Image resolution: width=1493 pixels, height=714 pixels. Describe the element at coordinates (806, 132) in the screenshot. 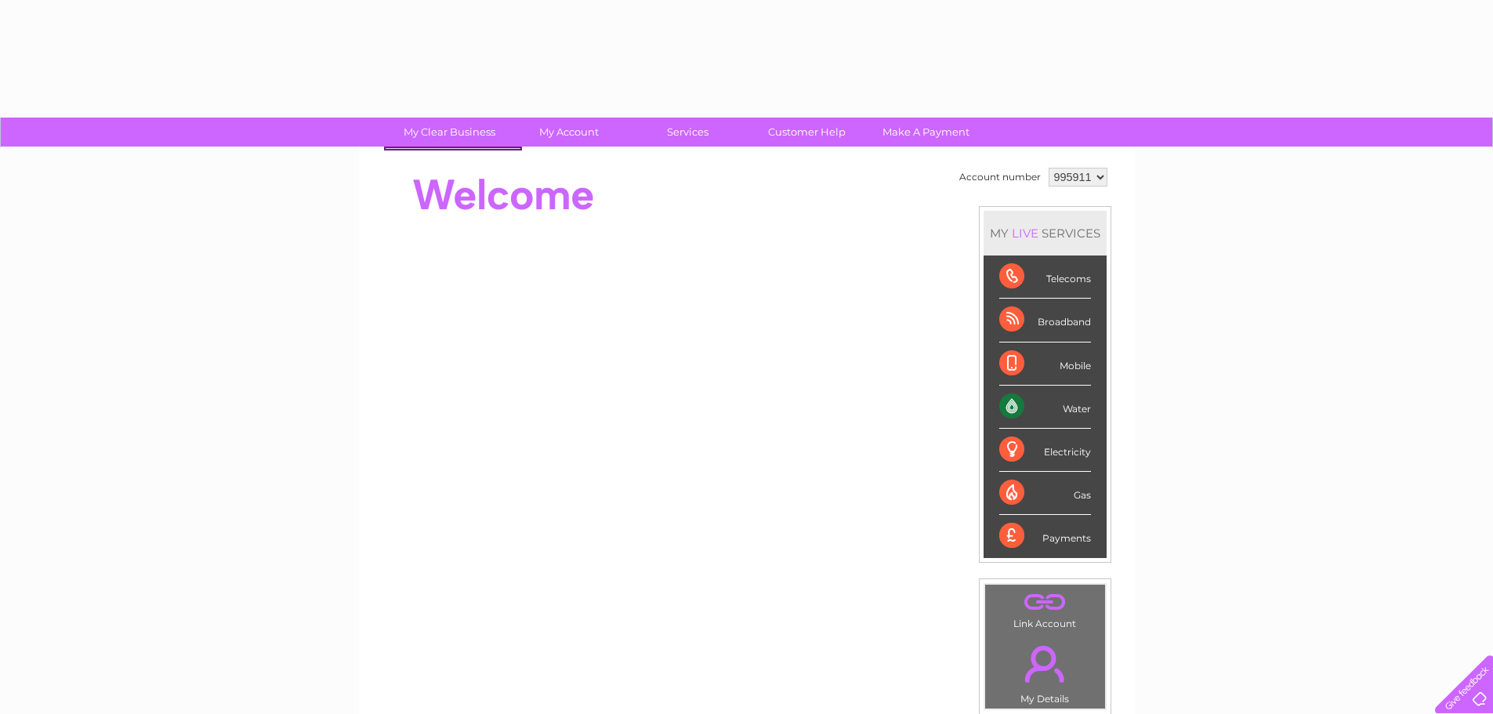

I see `a: Customer Help` at that location.